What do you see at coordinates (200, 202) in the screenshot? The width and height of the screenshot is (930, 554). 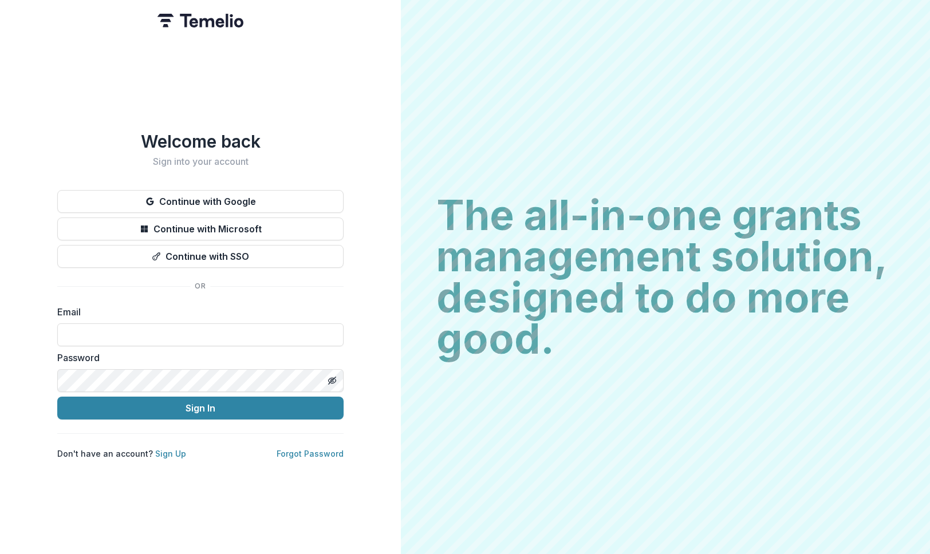 I see `button: Continue with Google` at bounding box center [200, 202].